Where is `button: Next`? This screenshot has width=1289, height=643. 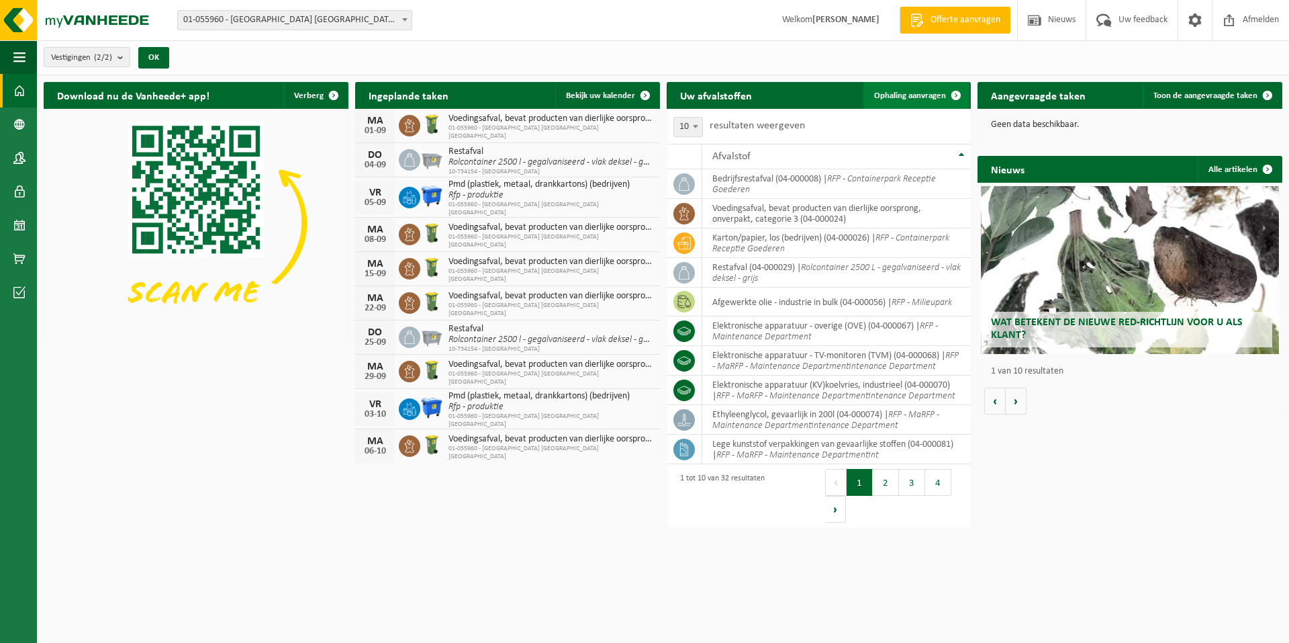 button: Next is located at coordinates (835, 509).